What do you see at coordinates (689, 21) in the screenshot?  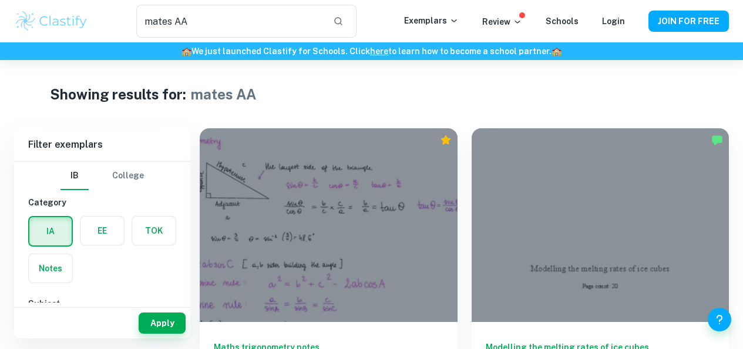 I see `button: JOIN FOR FREE` at bounding box center [689, 21].